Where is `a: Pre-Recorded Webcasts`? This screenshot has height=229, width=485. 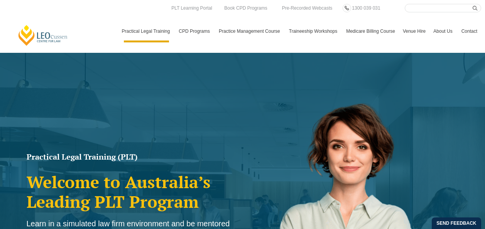 a: Pre-Recorded Webcasts is located at coordinates (307, 8).